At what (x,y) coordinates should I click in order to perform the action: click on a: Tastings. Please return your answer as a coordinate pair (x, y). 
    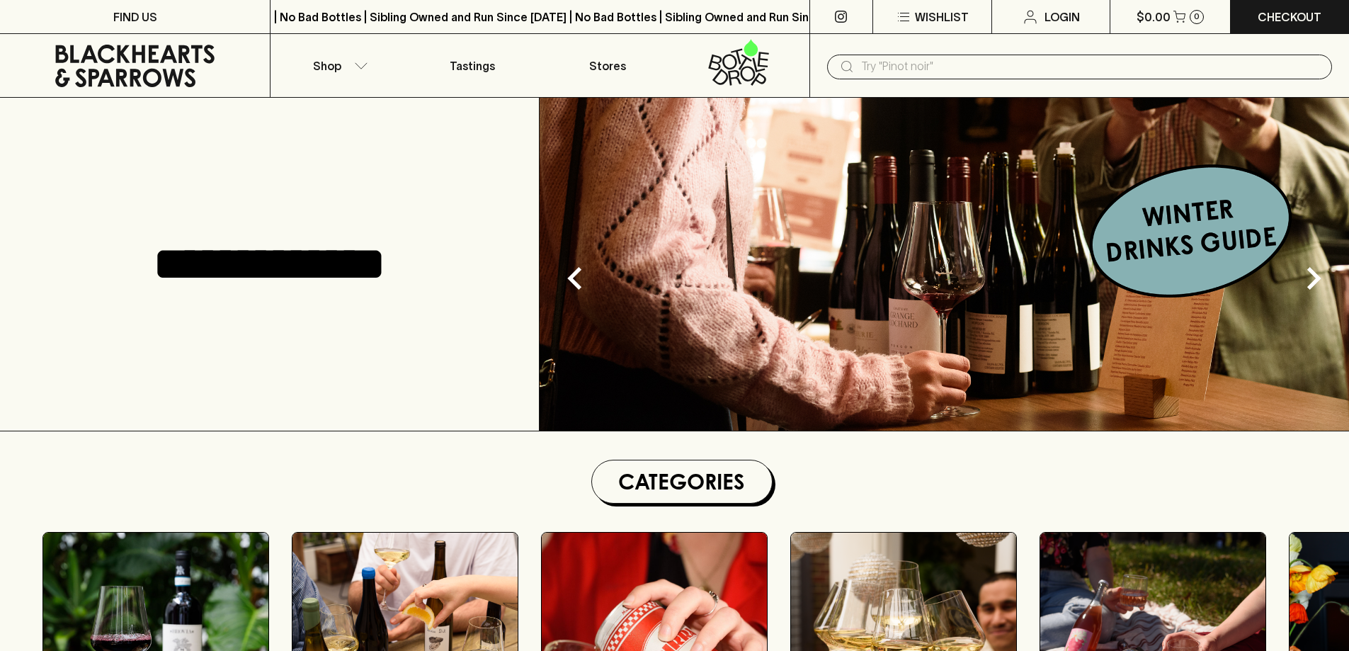
    Looking at the image, I should click on (472, 65).